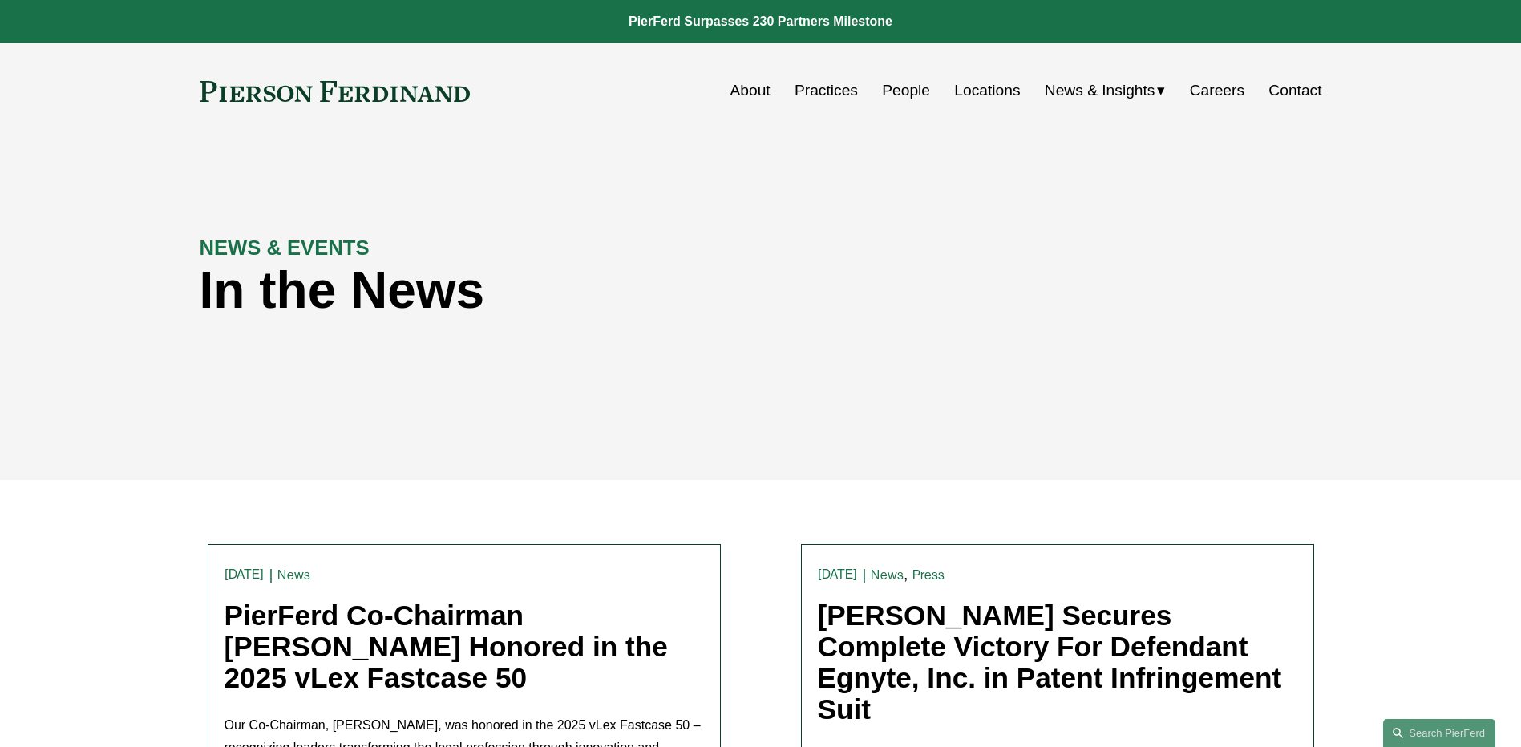  What do you see at coordinates (751, 91) in the screenshot?
I see `a: About` at bounding box center [751, 91].